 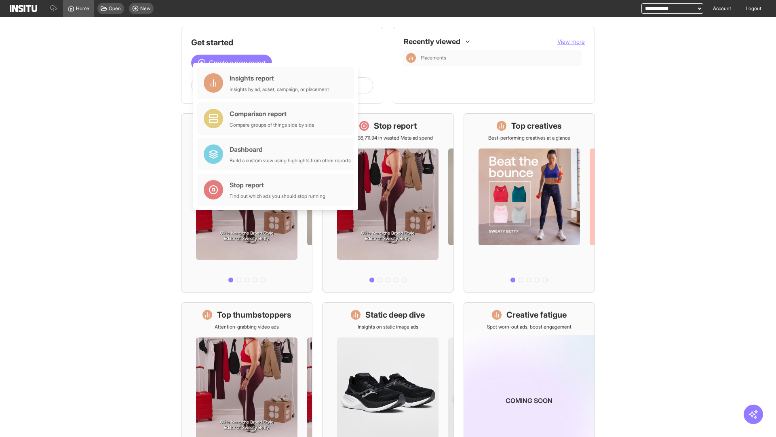 What do you see at coordinates (290, 160) in the screenshot?
I see `div: Build a custom view using highlights from other reports` at bounding box center [290, 160].